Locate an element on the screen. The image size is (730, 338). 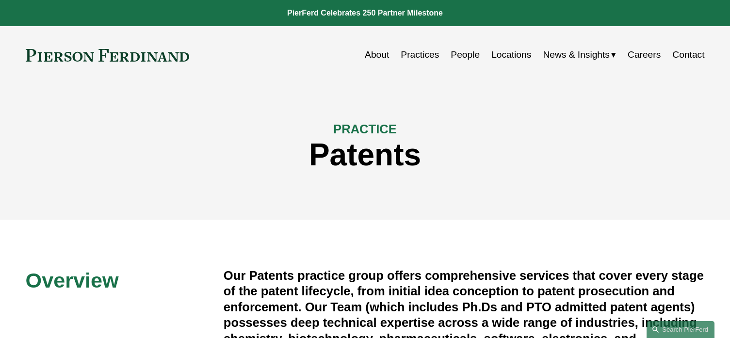
span: News & Insights is located at coordinates (576, 55).